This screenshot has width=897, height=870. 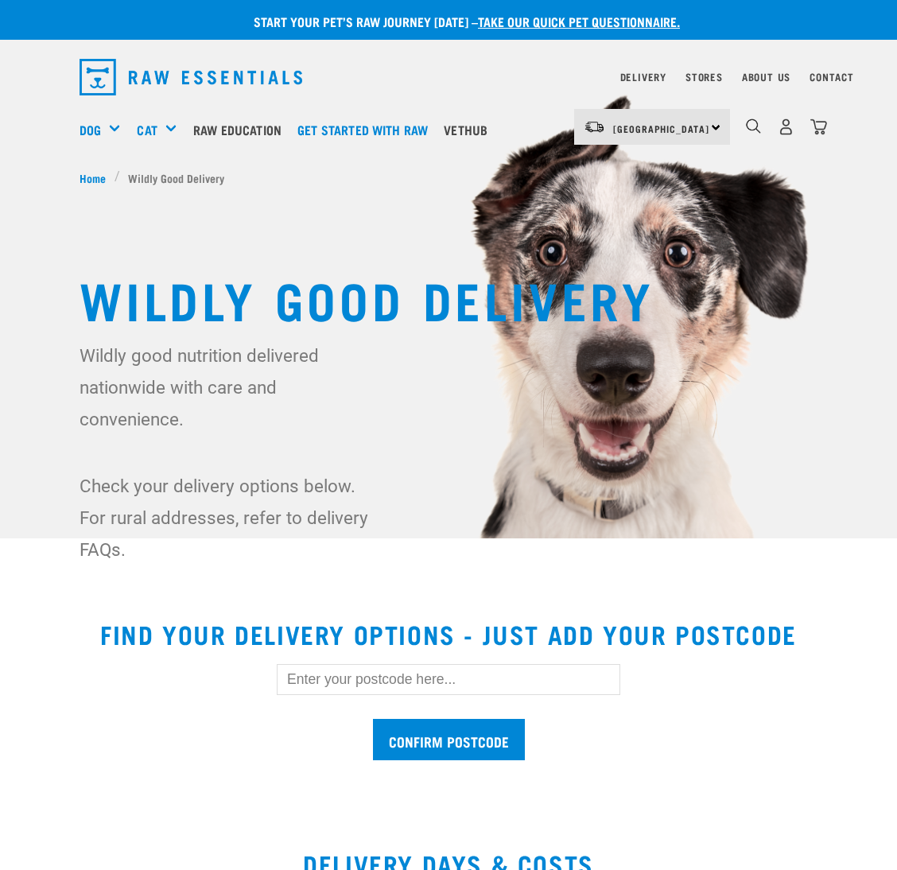 What do you see at coordinates (90, 130) in the screenshot?
I see `a: Dog` at bounding box center [90, 130].